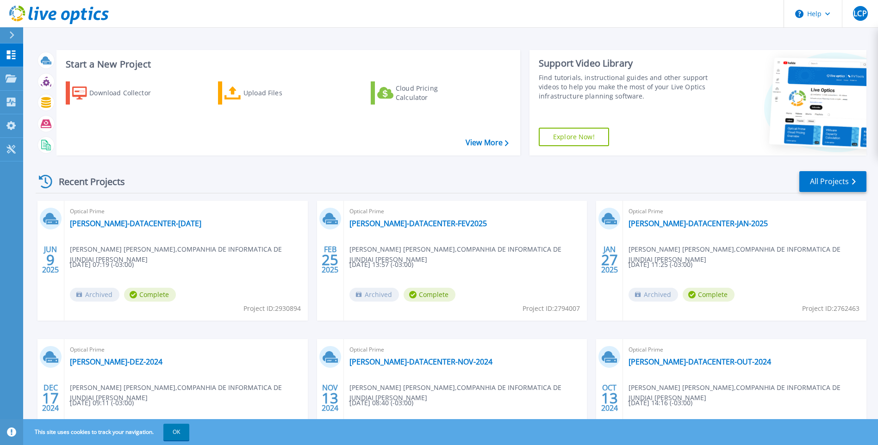 Image resolution: width=878 pixels, height=445 pixels. What do you see at coordinates (574, 137) in the screenshot?
I see `a: Explore Now!` at bounding box center [574, 137].